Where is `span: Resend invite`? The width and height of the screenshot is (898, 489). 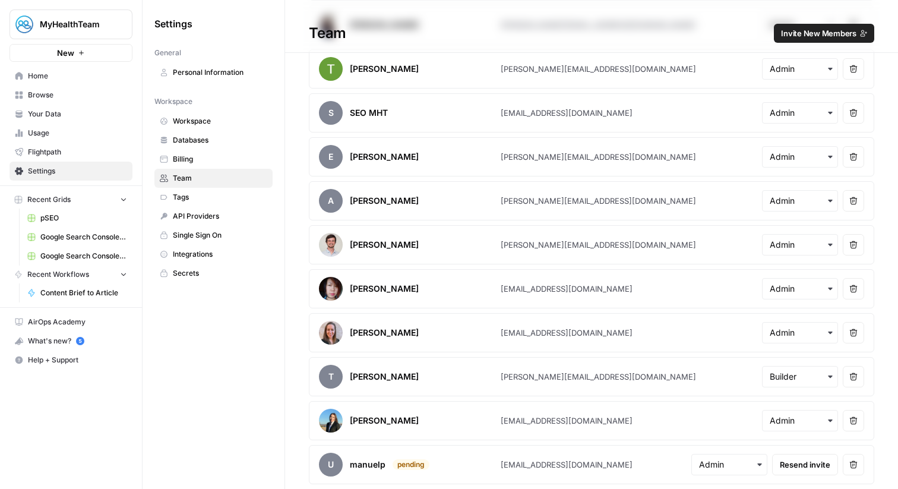
span: Resend invite is located at coordinates (805, 464).